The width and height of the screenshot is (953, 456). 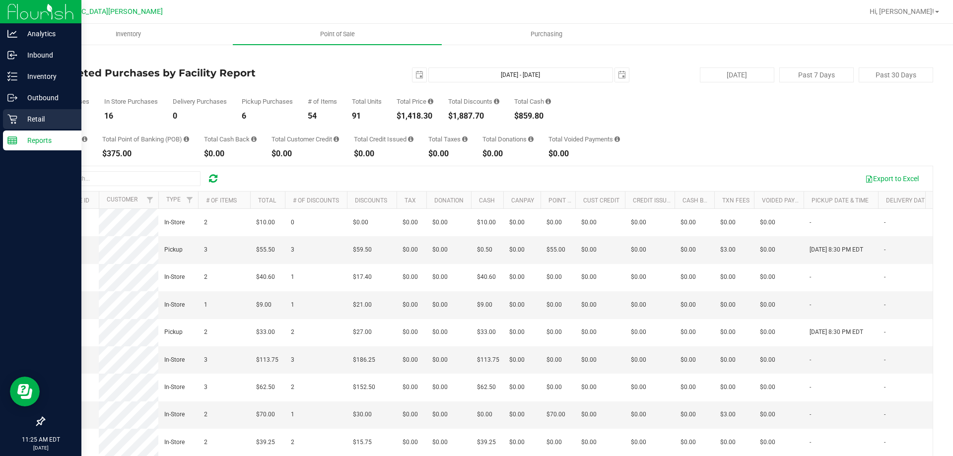 I want to click on i: Sum of all round-up-to-next-dollar total price adjustments for all purchases in the date range., so click(x=531, y=139).